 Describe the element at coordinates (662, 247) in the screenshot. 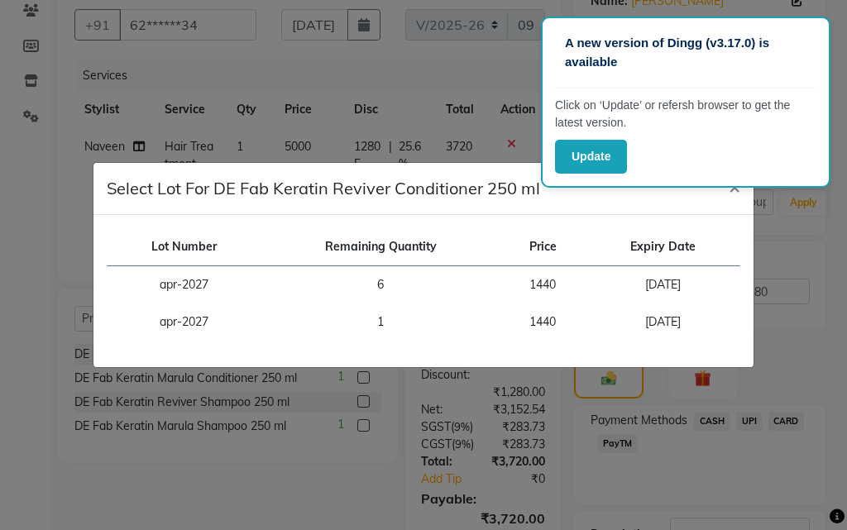

I see `th: Expiry Date` at that location.